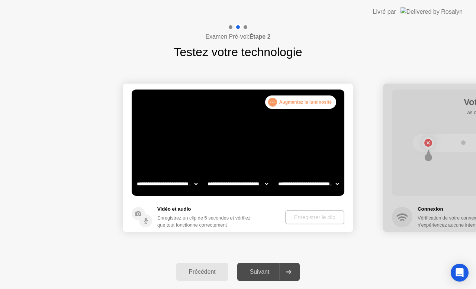 This screenshot has height=289, width=476. Describe the element at coordinates (207, 222) in the screenshot. I see `div: Enregistrez un clip de 5 secondes et vérifiez que tout fonctionne correctement` at that location.